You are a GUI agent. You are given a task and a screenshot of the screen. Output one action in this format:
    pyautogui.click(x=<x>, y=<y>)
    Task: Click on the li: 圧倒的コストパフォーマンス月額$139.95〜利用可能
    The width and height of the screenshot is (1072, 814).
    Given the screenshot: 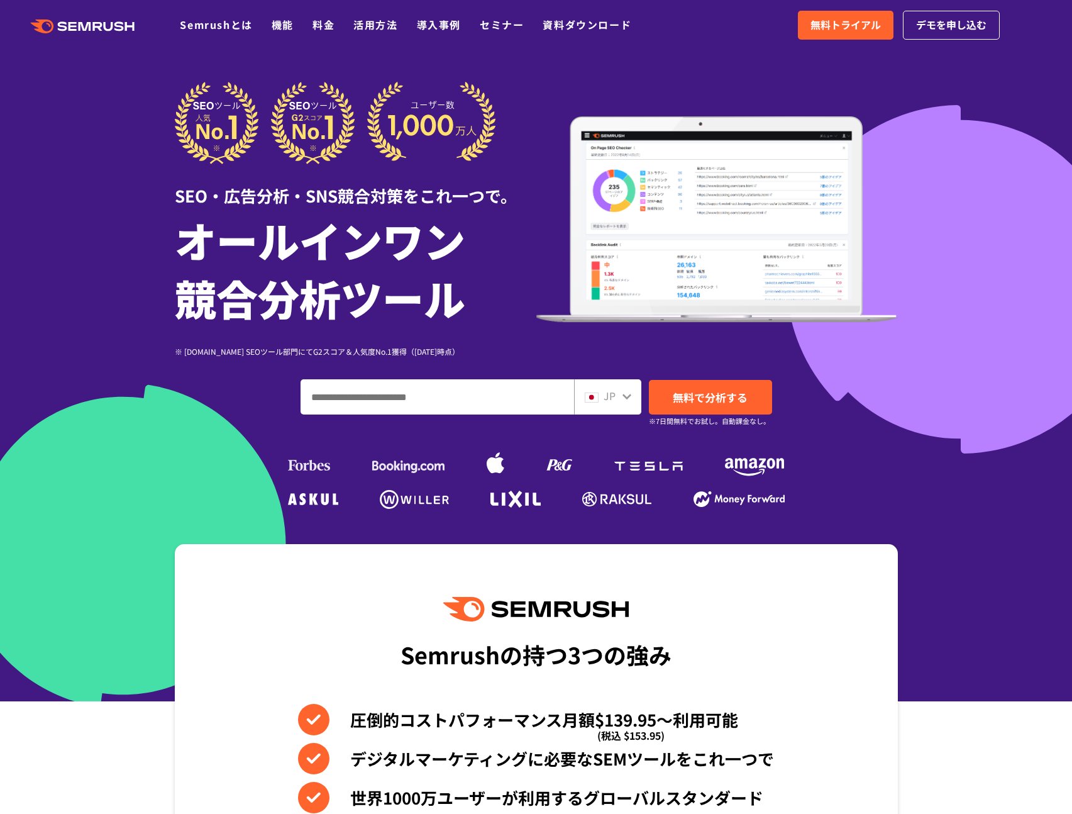 What is the action you would take?
    pyautogui.click(x=536, y=719)
    